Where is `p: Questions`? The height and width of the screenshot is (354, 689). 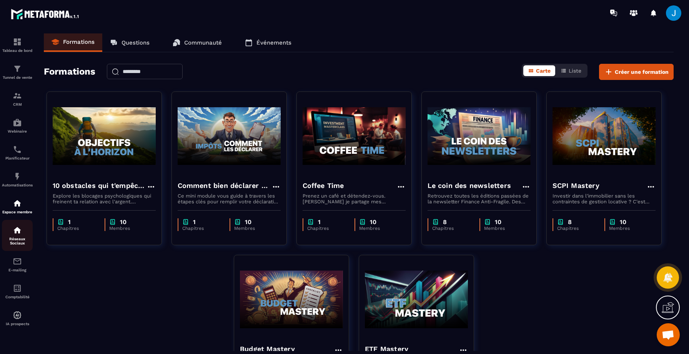 p: Questions is located at coordinates (135, 43).